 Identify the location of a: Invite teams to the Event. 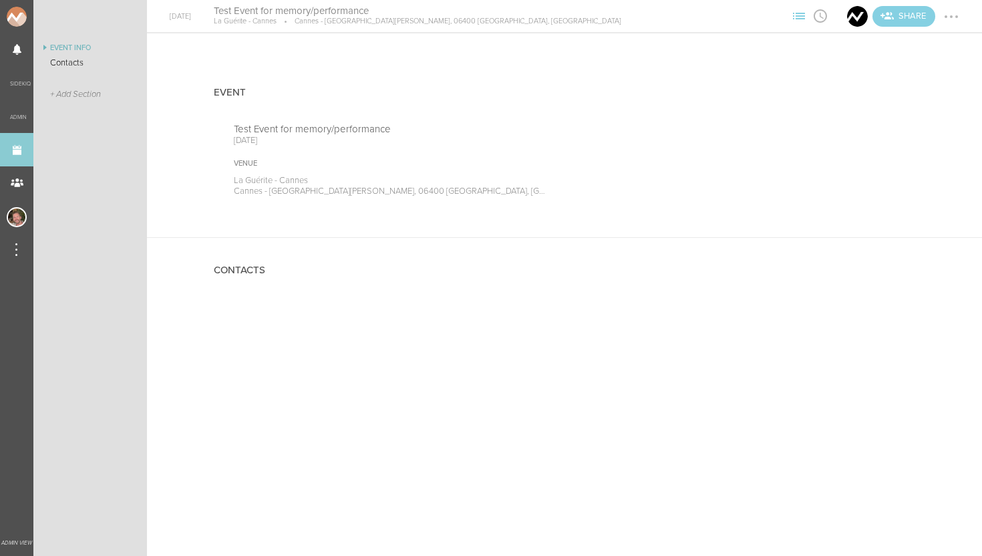
(904, 16).